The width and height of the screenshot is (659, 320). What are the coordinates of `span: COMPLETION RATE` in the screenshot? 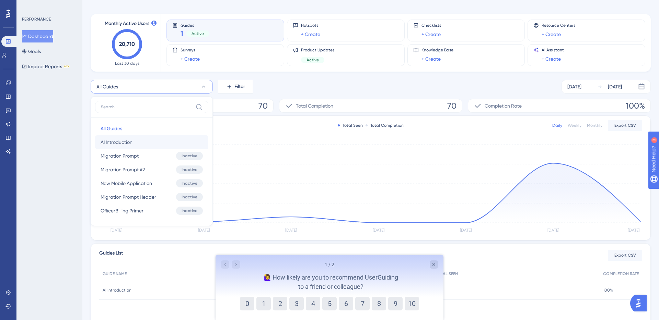 It's located at (620, 274).